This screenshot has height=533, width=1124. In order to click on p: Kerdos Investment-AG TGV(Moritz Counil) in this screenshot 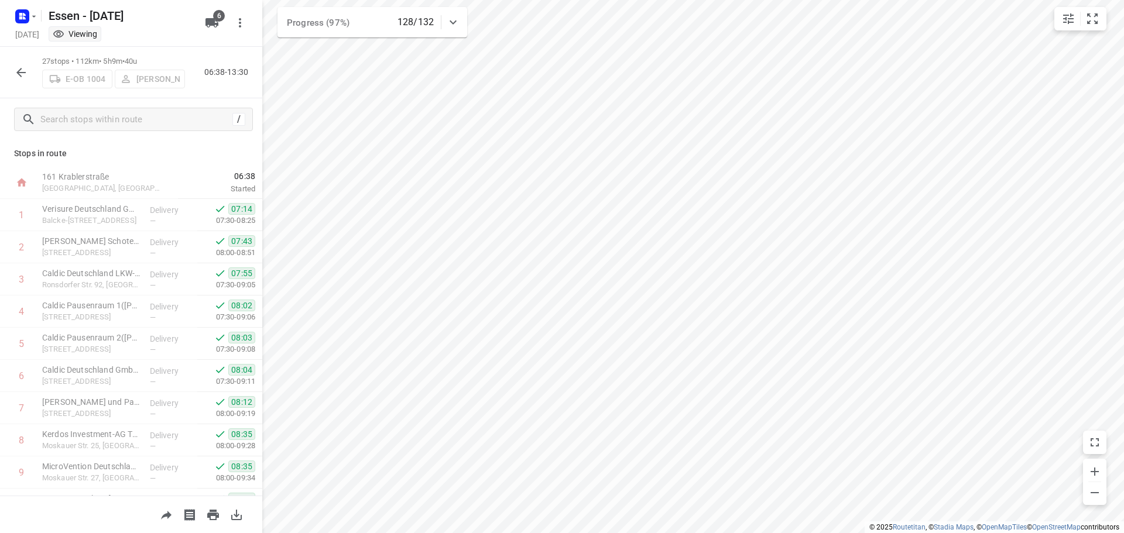, I will do `click(91, 434)`.